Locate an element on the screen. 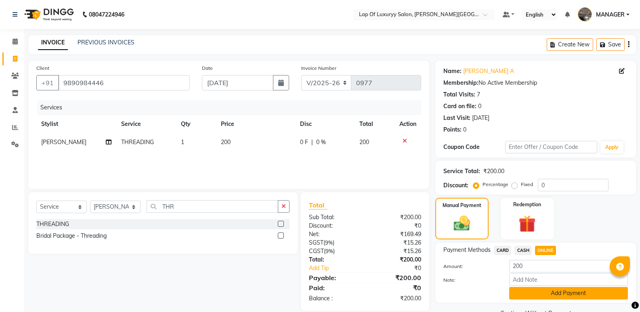 This screenshot has height=312, width=640. label: Client is located at coordinates (43, 68).